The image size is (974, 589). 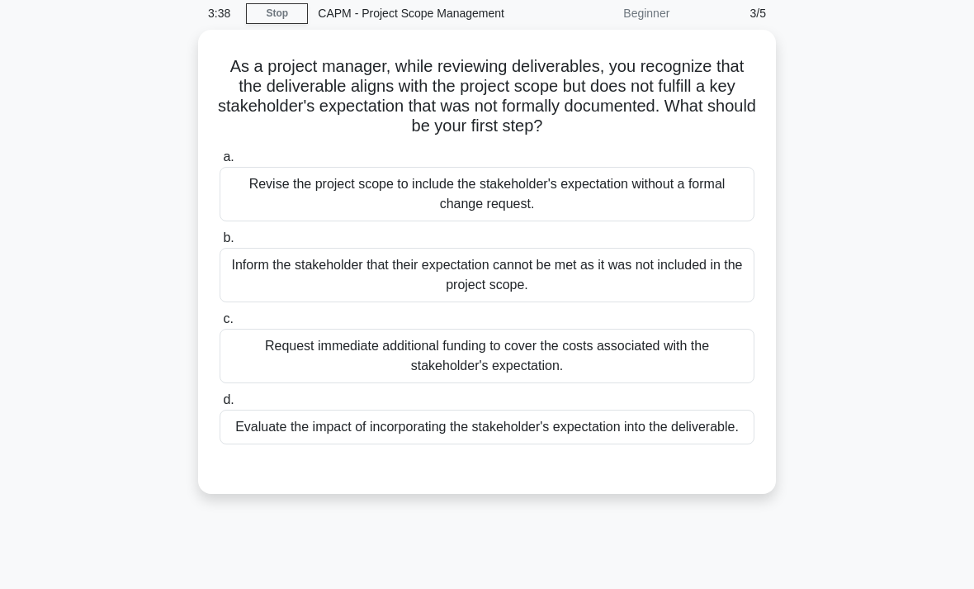 I want to click on h5: As a project manager, while reviewing deliverables, you recognize that the deliverable aligns wit..., so click(x=487, y=97).